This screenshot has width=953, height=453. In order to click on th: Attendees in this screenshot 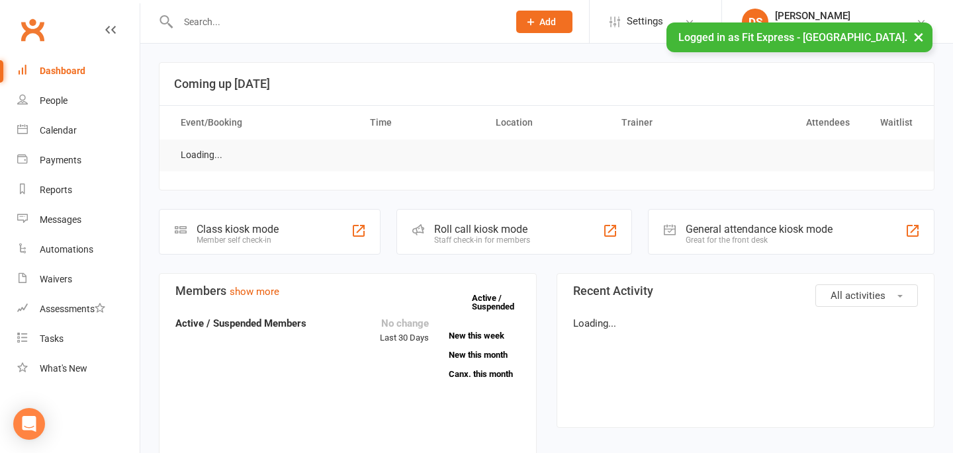, I will do `click(798, 122)`.